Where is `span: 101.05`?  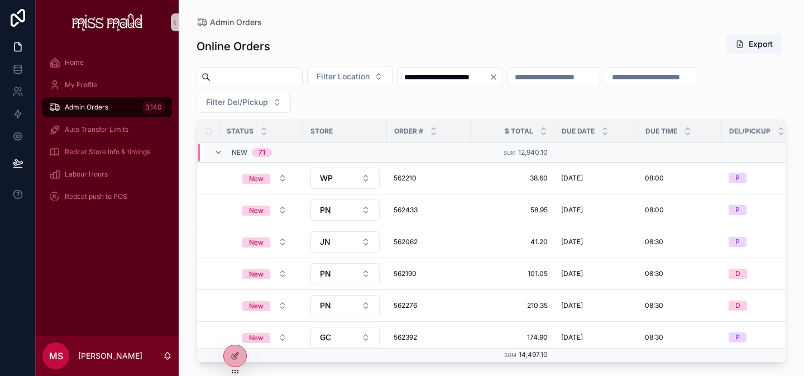
span: 101.05 is located at coordinates (513, 274).